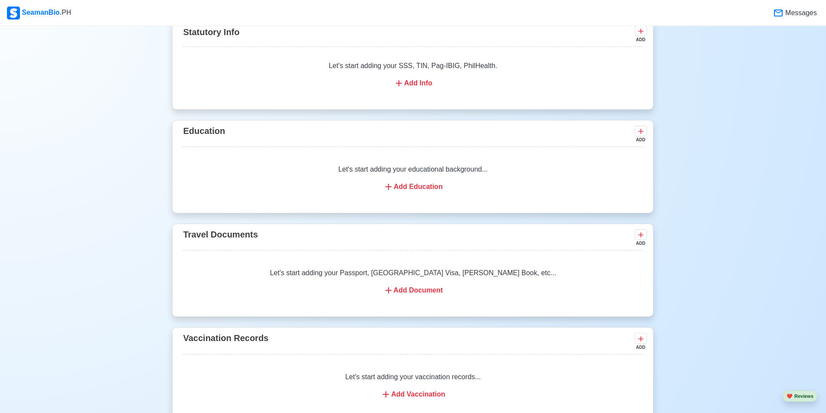 The width and height of the screenshot is (826, 413). I want to click on span: heart, so click(789, 396).